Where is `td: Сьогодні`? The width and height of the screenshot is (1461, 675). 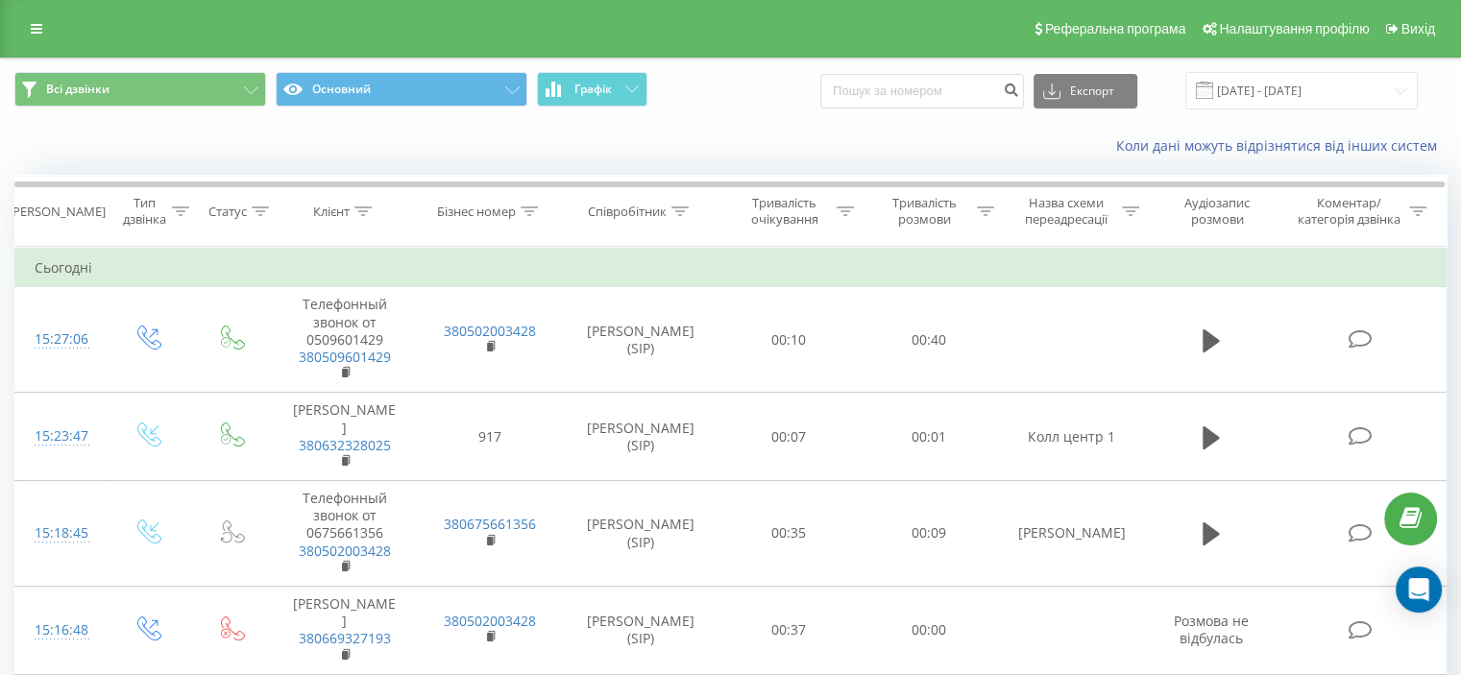
td: Сьогодні is located at coordinates (731, 268).